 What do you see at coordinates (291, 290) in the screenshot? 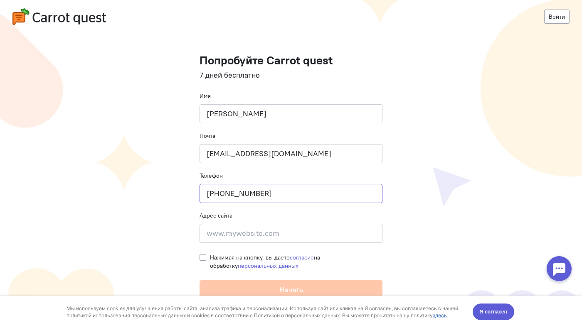
I see `span: Начать` at bounding box center [291, 290].